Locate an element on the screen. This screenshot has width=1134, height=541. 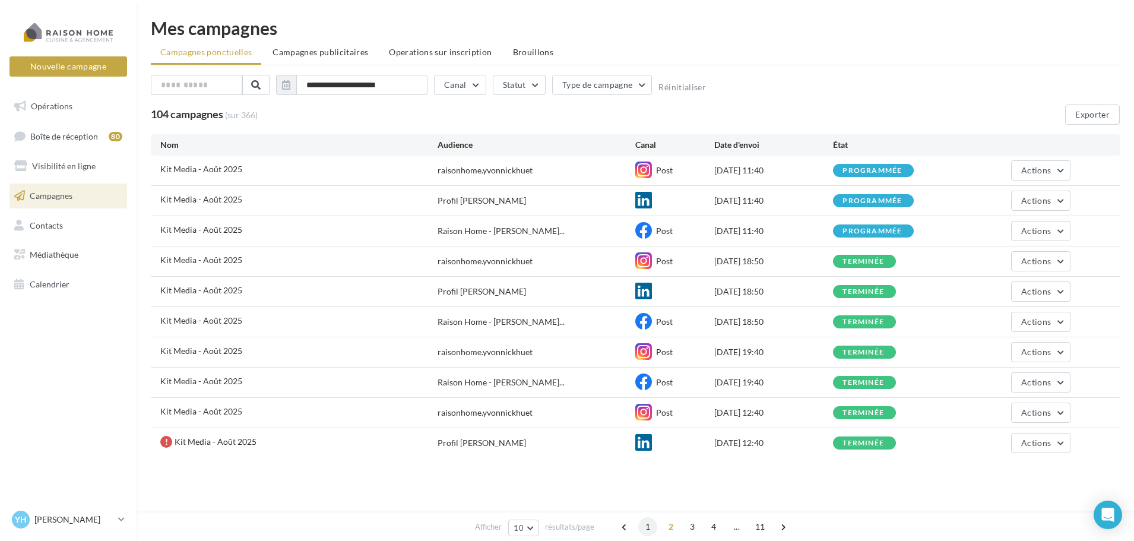
span: 3 is located at coordinates (692, 527).